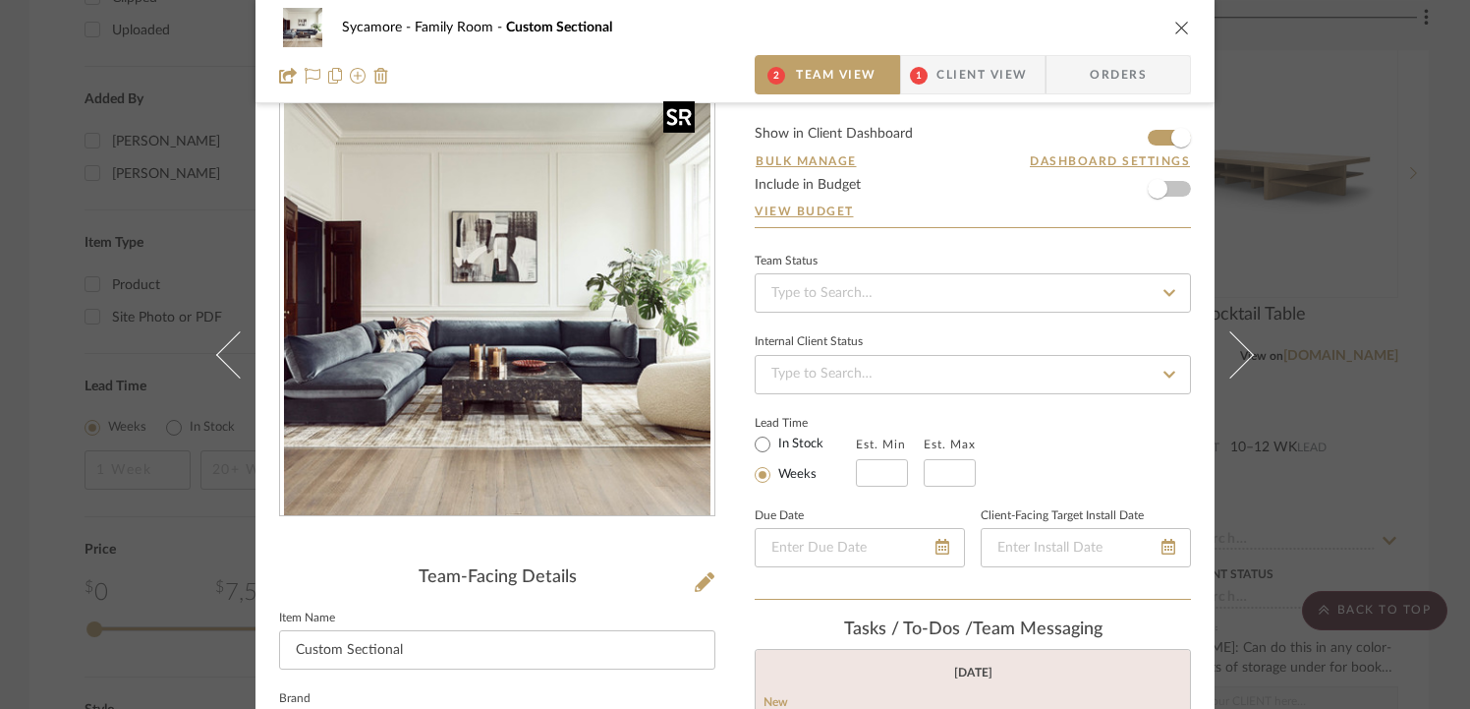  What do you see at coordinates (805, 459) in the screenshot?
I see `mat-radio-group: Select item type` at bounding box center [805, 459].